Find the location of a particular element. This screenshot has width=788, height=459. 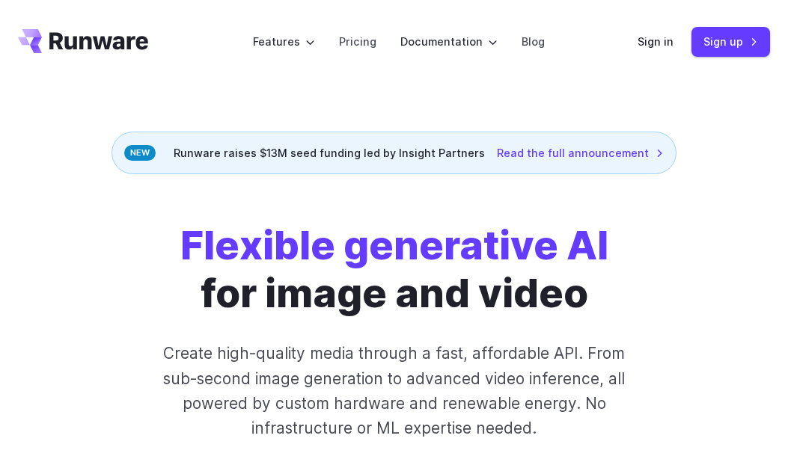

a: Sign in is located at coordinates (655, 41).